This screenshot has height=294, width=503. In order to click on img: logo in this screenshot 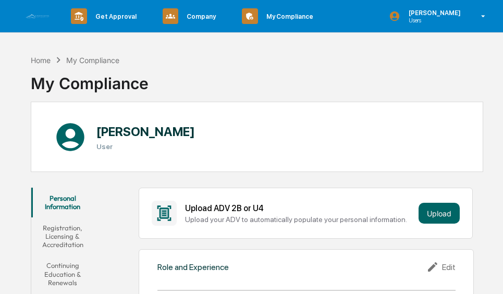, I will do `click(38, 16)`.